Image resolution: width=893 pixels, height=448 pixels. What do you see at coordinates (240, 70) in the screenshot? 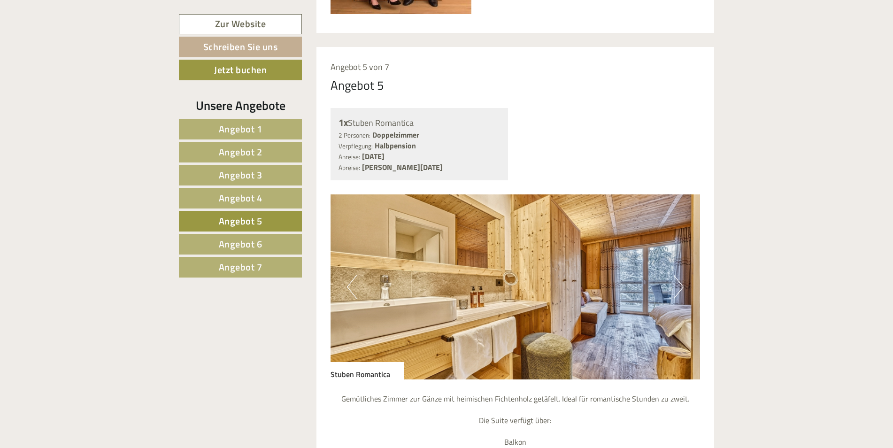
I see `a: Jetzt buchen` at bounding box center [240, 70].